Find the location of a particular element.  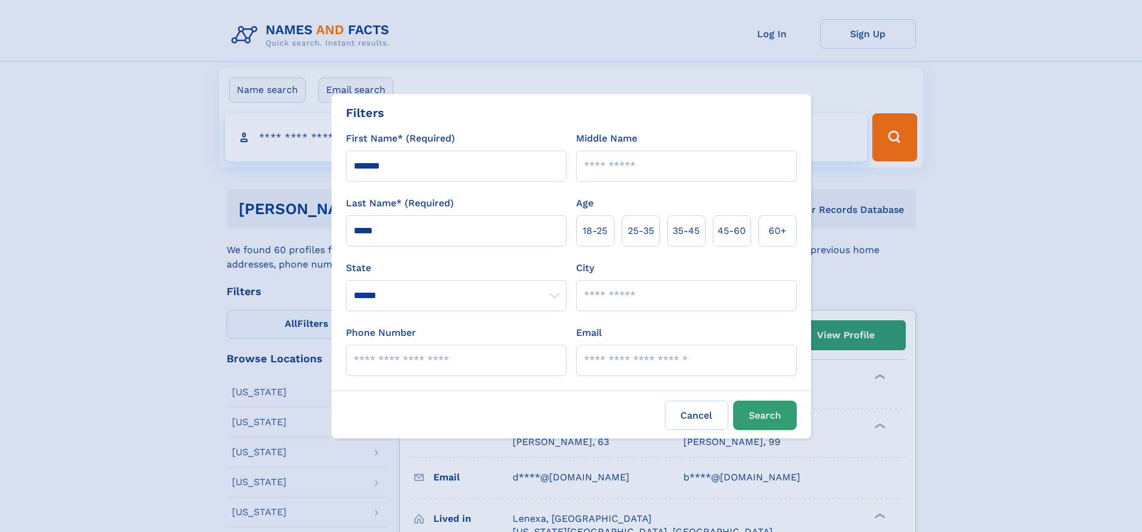

span: 45‑60 is located at coordinates (732, 231).